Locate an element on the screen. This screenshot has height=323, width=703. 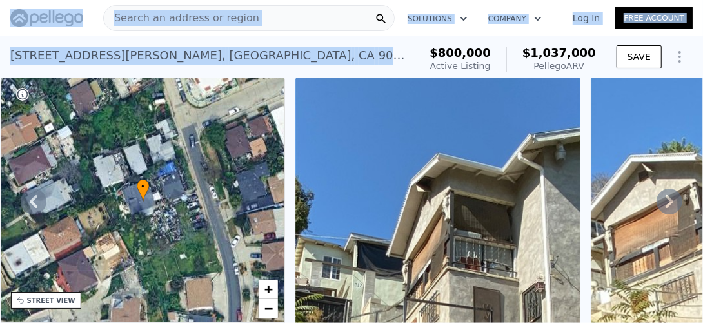
button: Solutions is located at coordinates (437, 19).